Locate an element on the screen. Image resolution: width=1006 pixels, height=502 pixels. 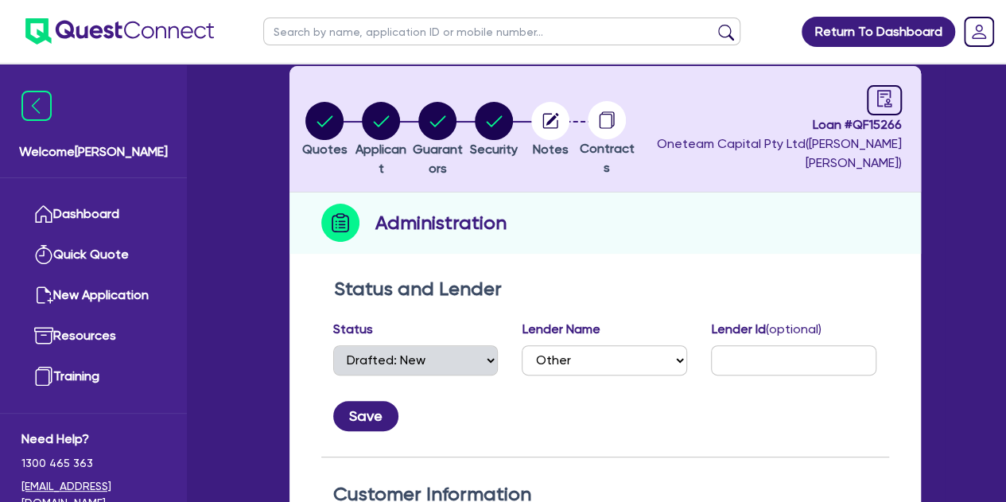
img: new-application is located at coordinates (44, 295).